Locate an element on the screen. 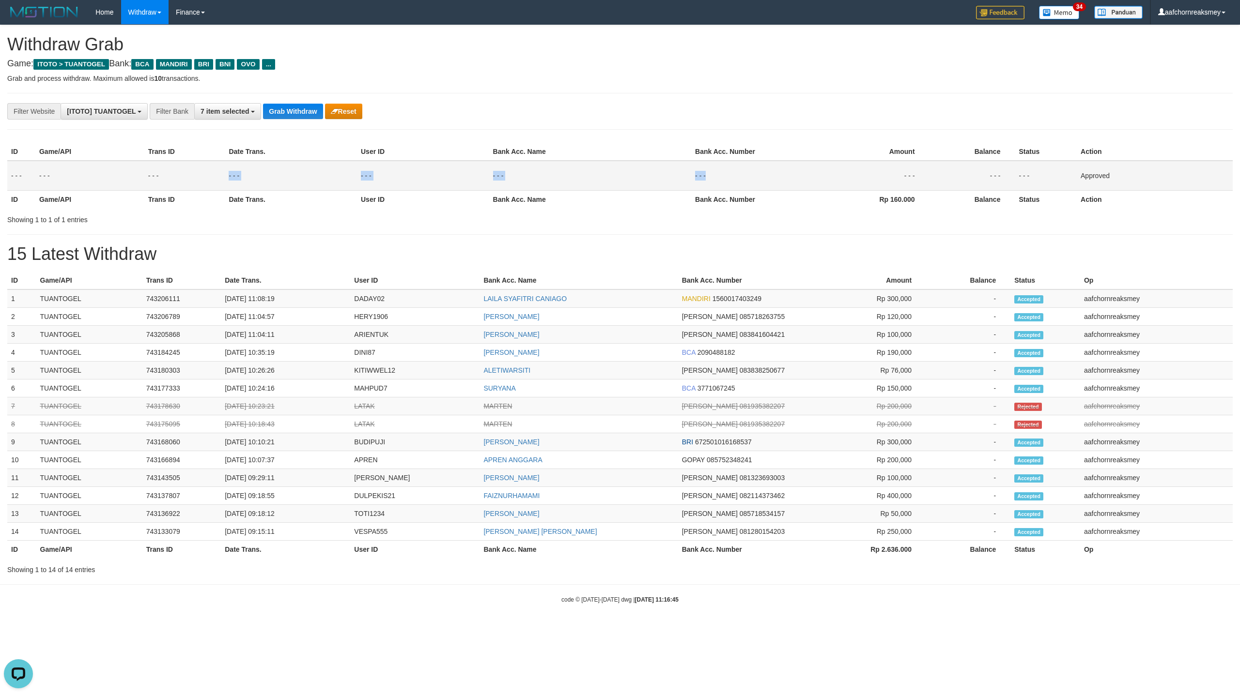 Image resolution: width=1240 pixels, height=696 pixels. span: Copy 085718263755 to clipboard is located at coordinates (762, 317).